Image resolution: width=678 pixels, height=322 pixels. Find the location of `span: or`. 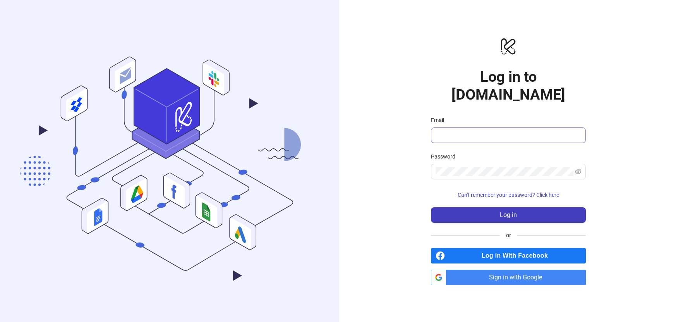

span: or is located at coordinates (508, 235).